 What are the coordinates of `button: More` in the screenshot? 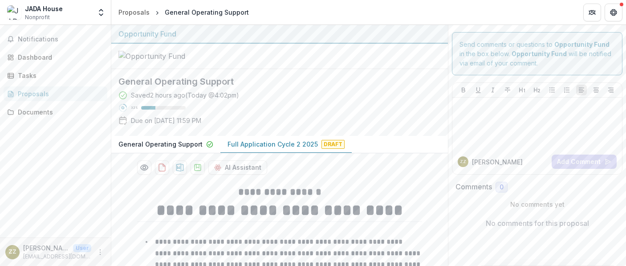 It's located at (100, 252).